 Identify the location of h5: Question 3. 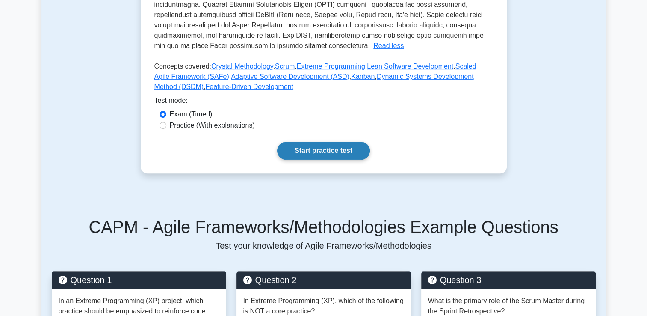
(509, 280).